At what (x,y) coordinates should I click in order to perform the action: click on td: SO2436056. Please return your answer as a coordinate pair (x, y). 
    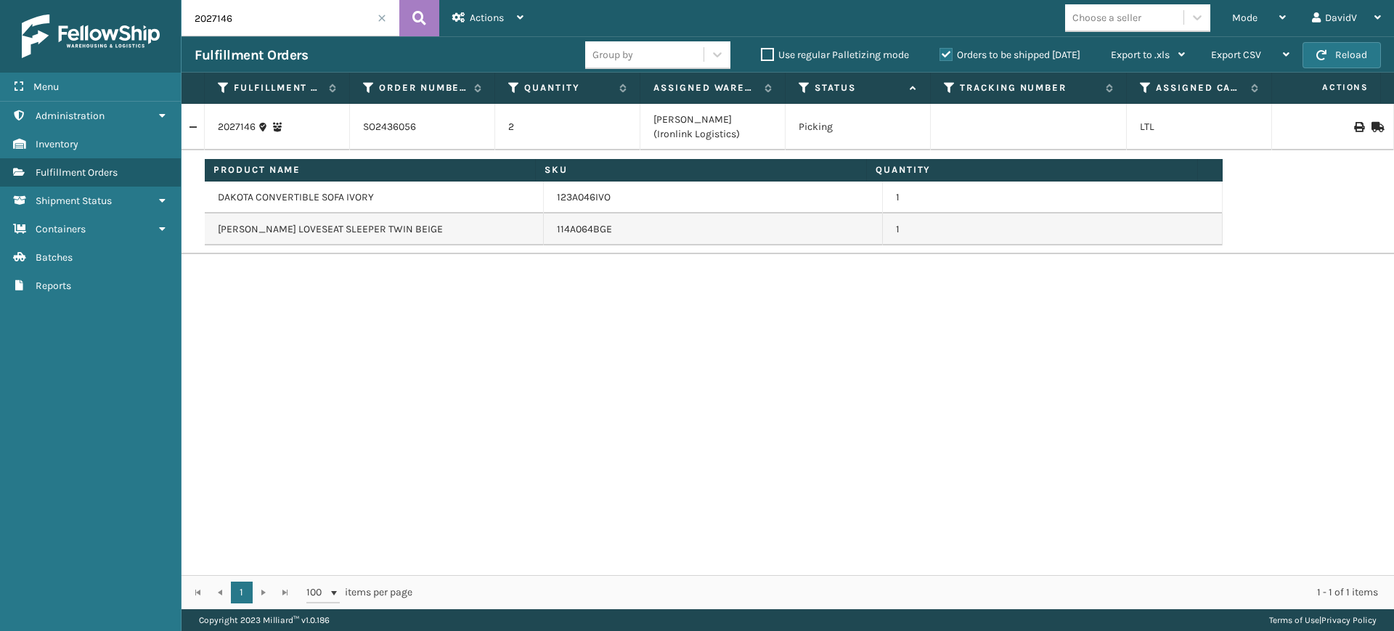
    Looking at the image, I should click on (423, 127).